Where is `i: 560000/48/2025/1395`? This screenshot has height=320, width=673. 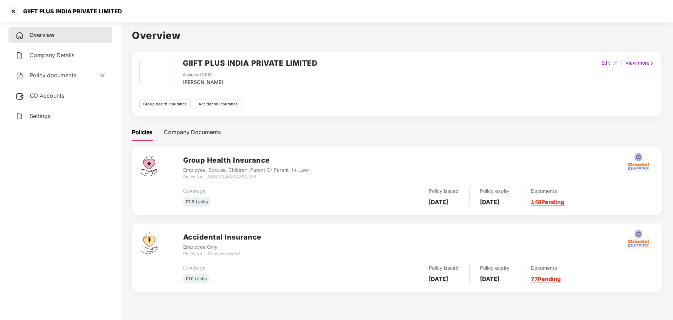
i: 560000/48/2025/1395 is located at coordinates (232, 177).